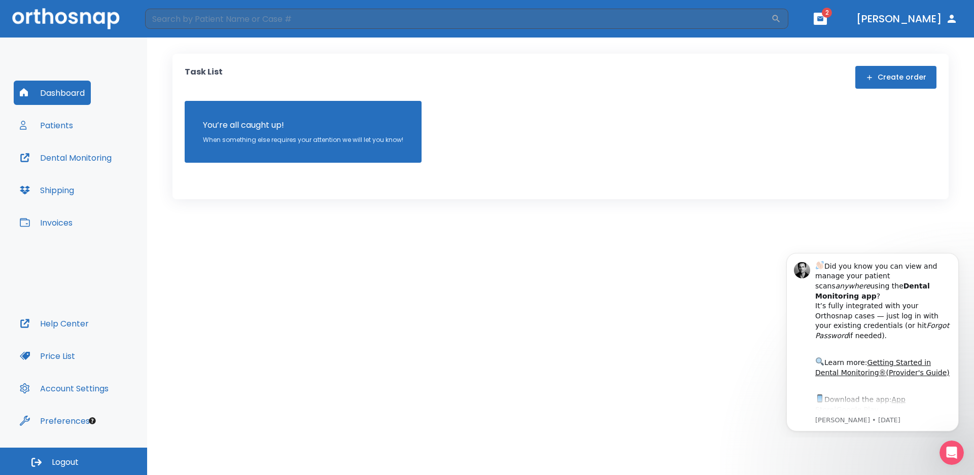  Describe the element at coordinates (101, 98) in the screenshot. I see `div: message notification from Alex, 3w ago. 👋🏻 Did you know you can view and manage your patient scan...` at that location.